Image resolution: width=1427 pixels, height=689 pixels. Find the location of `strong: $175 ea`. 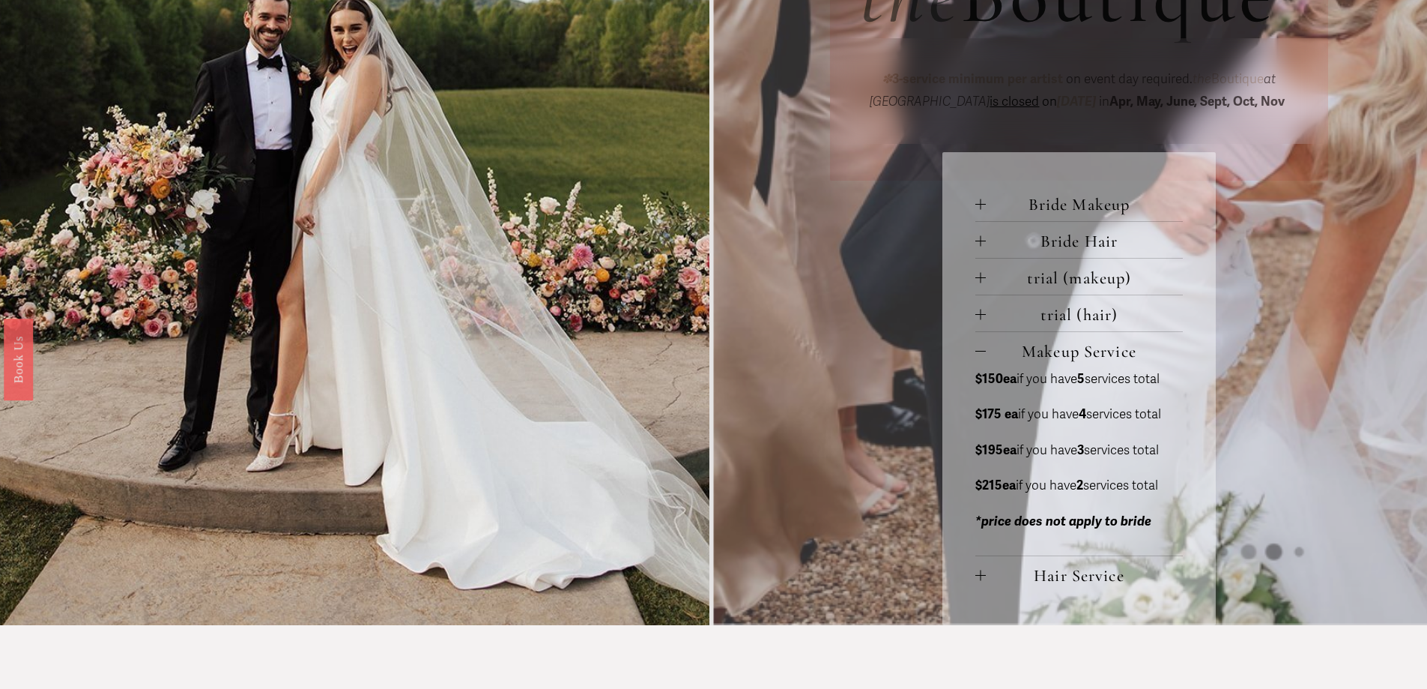

strong: $175 ea is located at coordinates (997, 414).